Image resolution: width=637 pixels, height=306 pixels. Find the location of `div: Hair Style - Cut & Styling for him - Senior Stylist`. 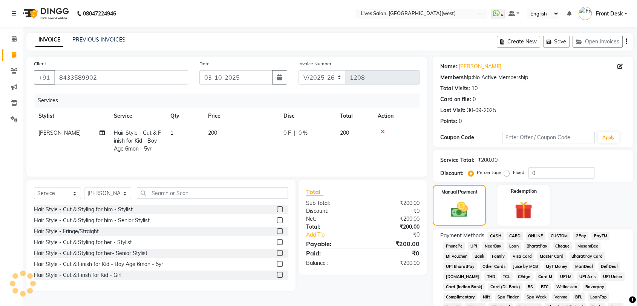

div: Hair Style - Cut & Styling for him - Senior Stylist is located at coordinates (92, 220).